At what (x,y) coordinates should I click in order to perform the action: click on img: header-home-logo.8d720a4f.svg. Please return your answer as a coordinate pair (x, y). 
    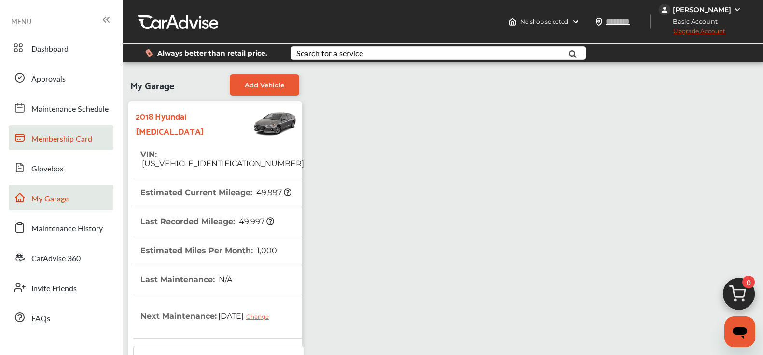
    Looking at the image, I should click on (513, 22).